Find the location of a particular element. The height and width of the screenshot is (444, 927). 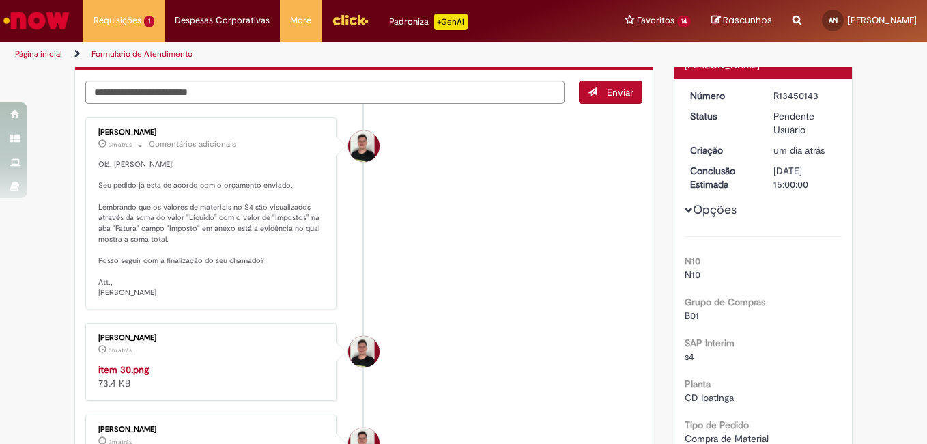

div: 26/08/2025 18:04:24 is located at coordinates (805, 150).